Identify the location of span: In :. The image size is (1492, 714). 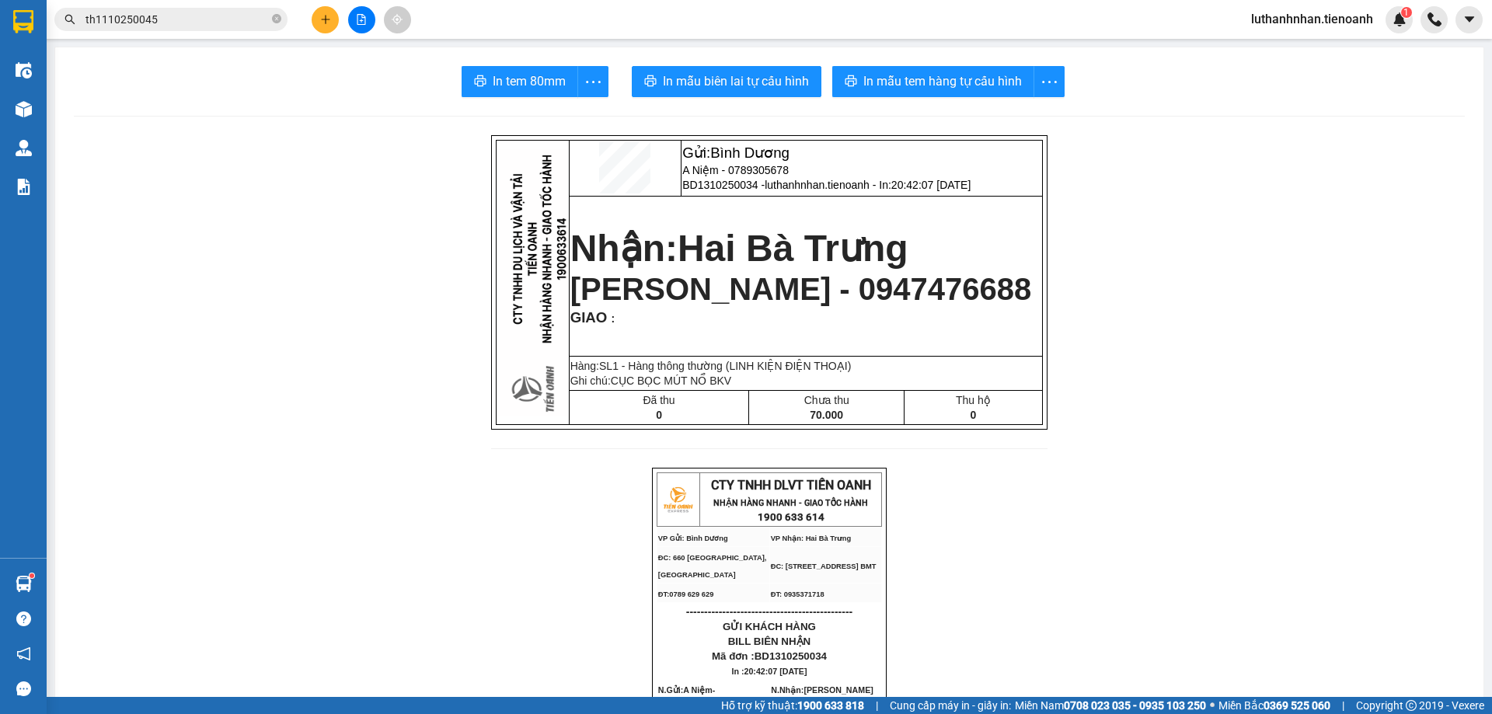
(769, 671).